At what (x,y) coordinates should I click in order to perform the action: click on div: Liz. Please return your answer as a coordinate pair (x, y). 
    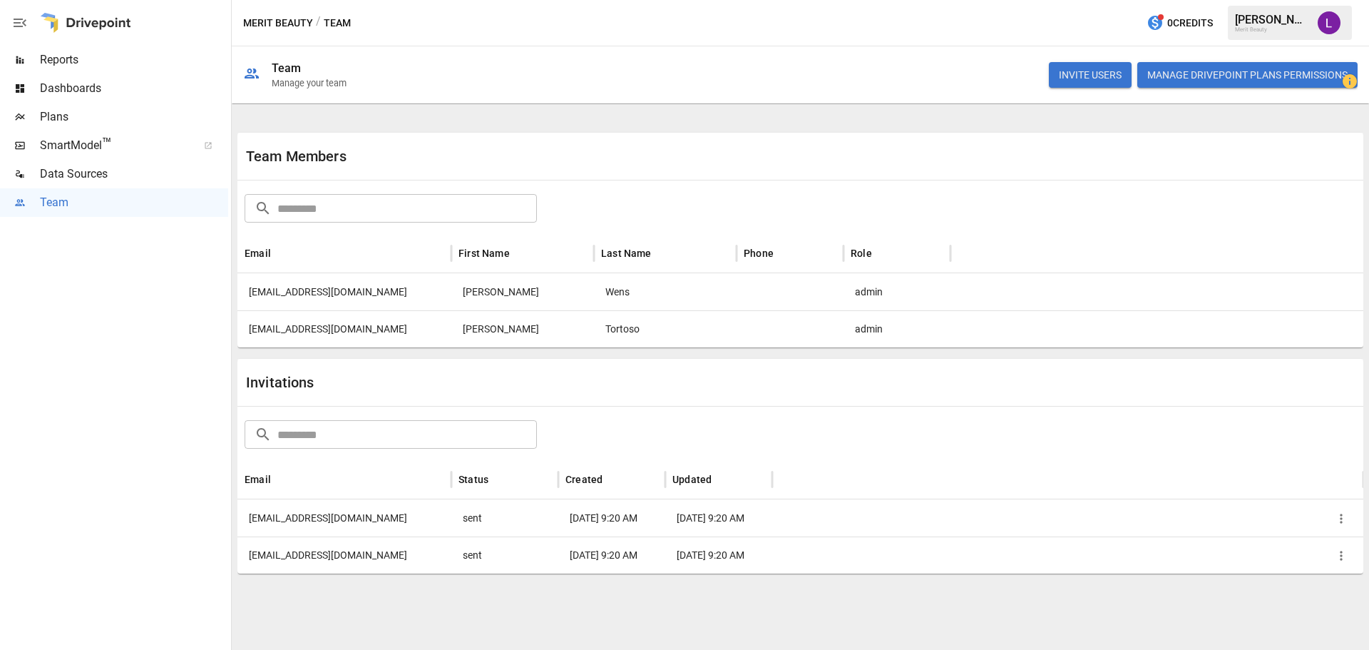
    Looking at the image, I should click on (523, 329).